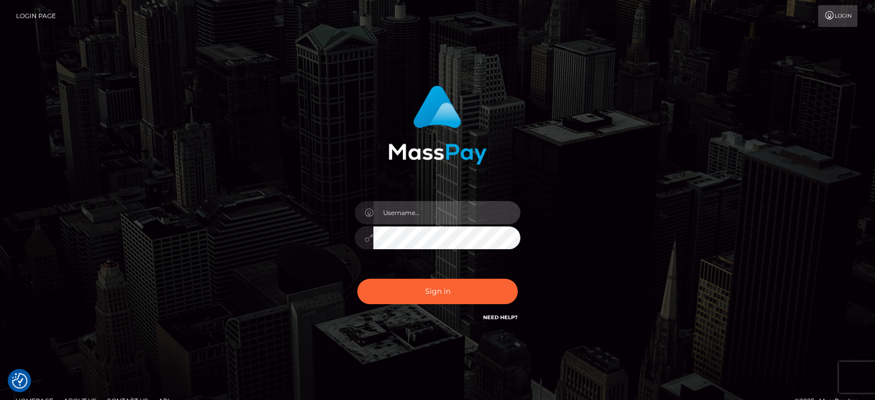 The height and width of the screenshot is (400, 875). Describe the element at coordinates (438, 291) in the screenshot. I see `button: Sign in` at that location.